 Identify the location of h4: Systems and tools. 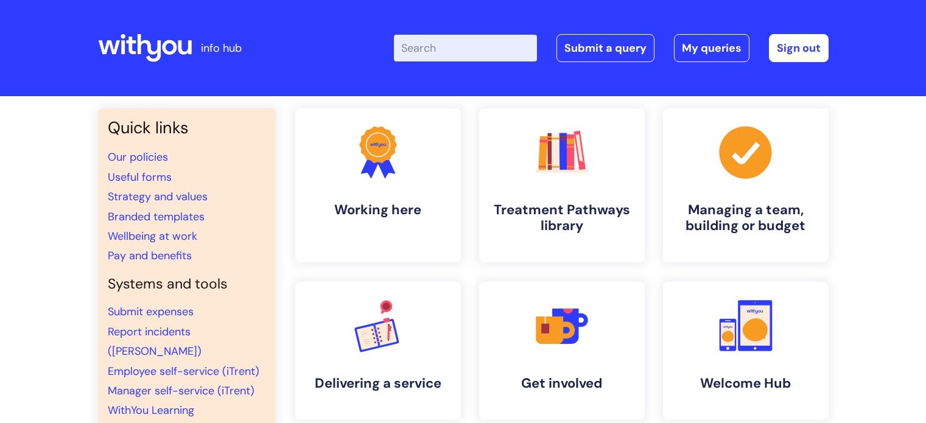
(187, 284).